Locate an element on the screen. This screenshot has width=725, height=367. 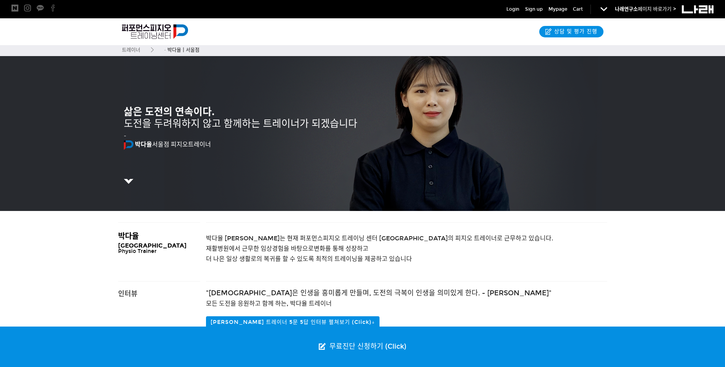
span: Login is located at coordinates (513, 9).